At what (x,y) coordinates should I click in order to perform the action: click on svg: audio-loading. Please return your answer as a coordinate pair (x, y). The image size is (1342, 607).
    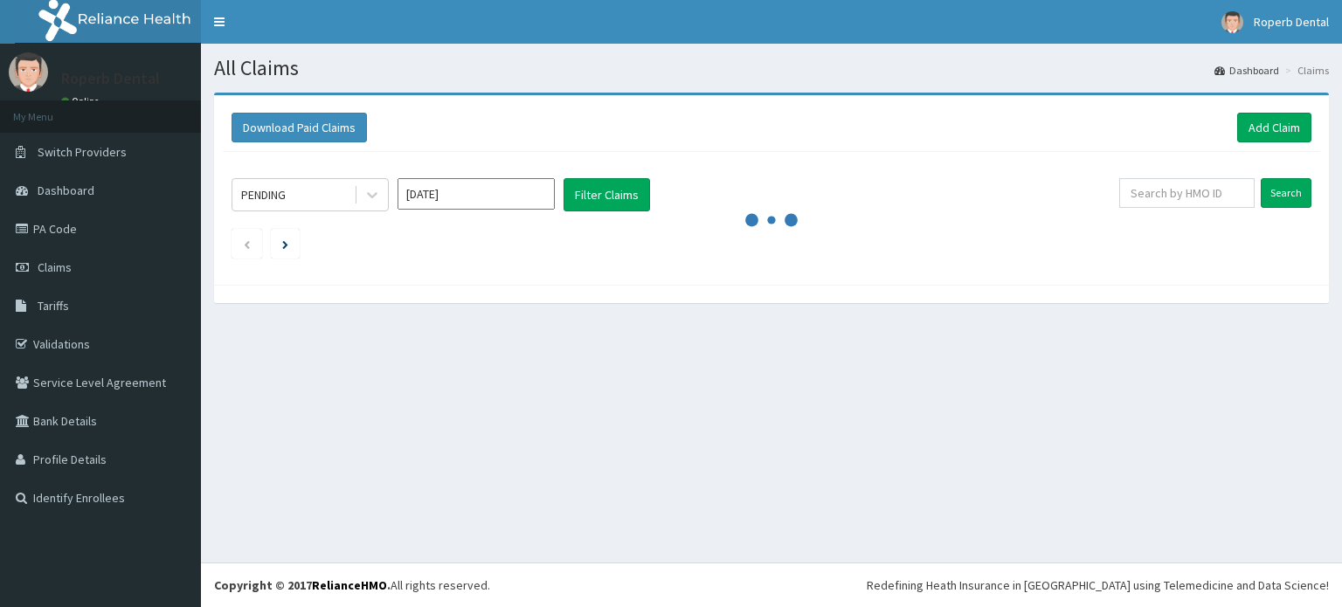
    Looking at the image, I should click on (772, 220).